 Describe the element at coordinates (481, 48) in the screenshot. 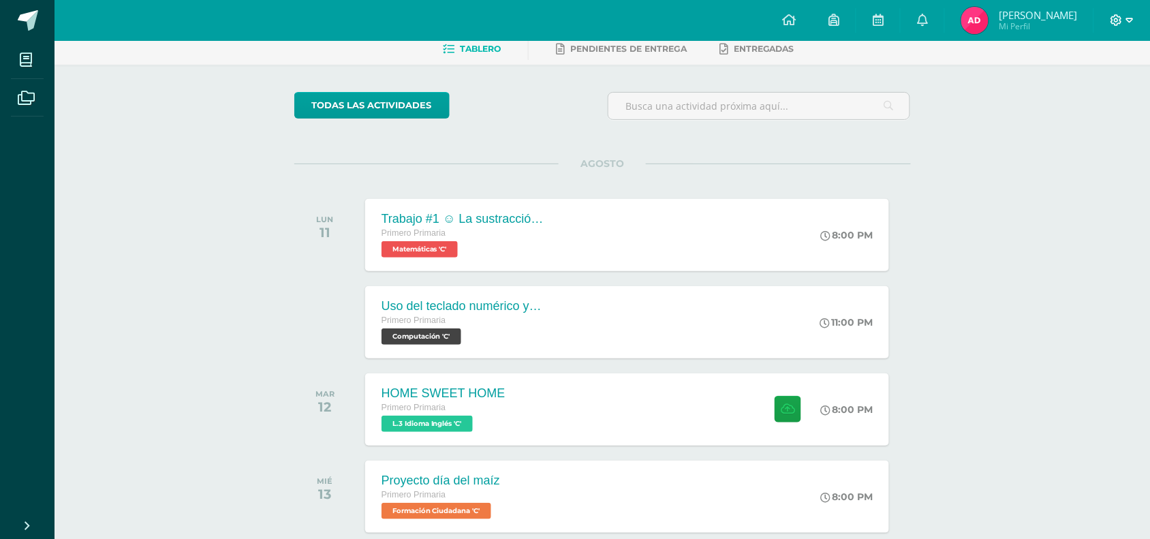

I see `span: Tablero` at that location.